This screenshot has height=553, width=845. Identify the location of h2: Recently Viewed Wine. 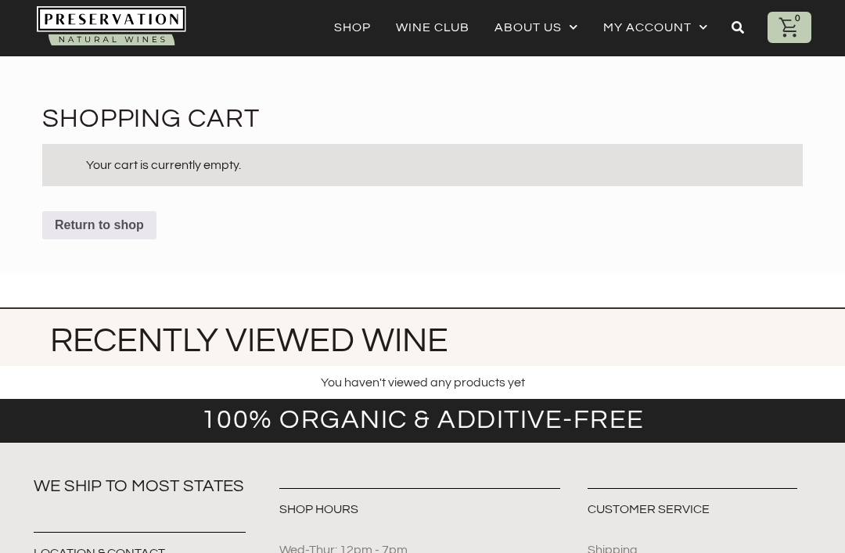
(296, 341).